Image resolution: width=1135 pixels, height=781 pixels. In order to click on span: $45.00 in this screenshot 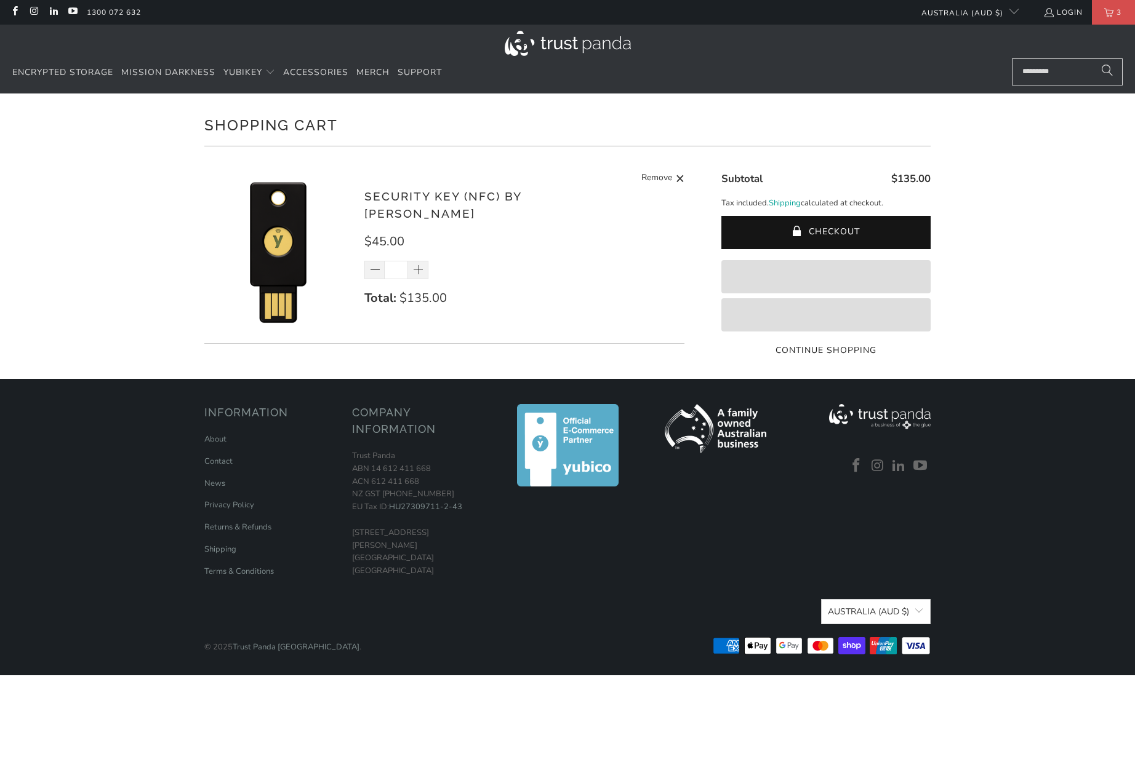, I will do `click(384, 241)`.